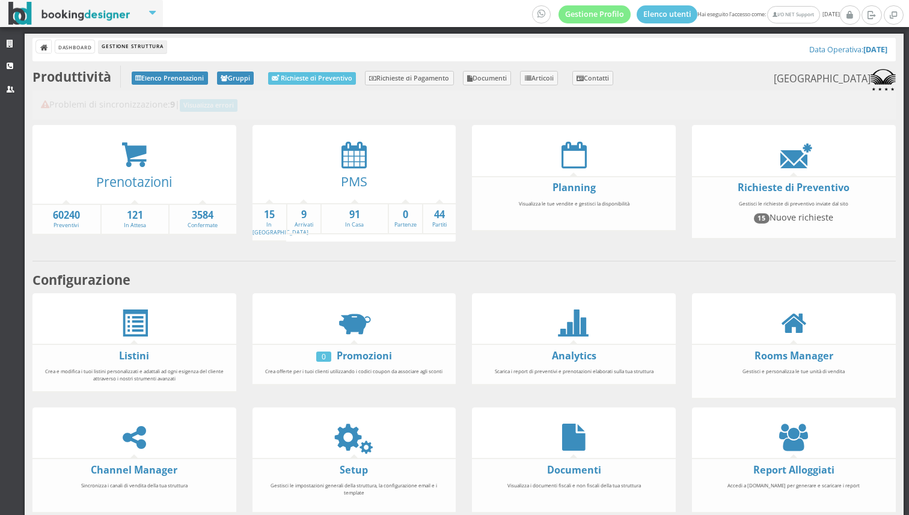 The height and width of the screenshot is (515, 909). I want to click on a: 9Arrivati, so click(304, 218).